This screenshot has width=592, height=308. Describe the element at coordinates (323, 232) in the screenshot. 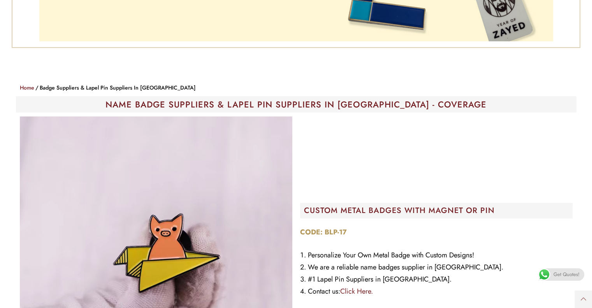

I see `strong: CODE: BLP-17` at that location.